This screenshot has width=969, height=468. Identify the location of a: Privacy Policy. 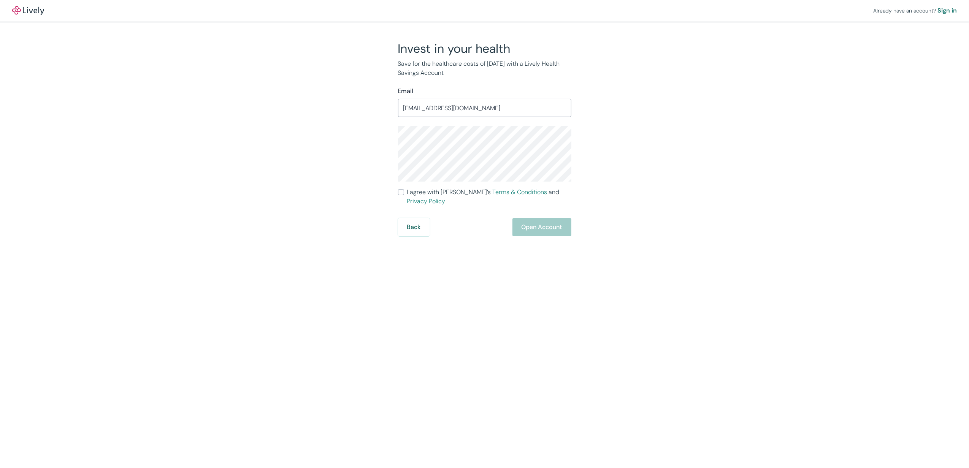
(426, 201).